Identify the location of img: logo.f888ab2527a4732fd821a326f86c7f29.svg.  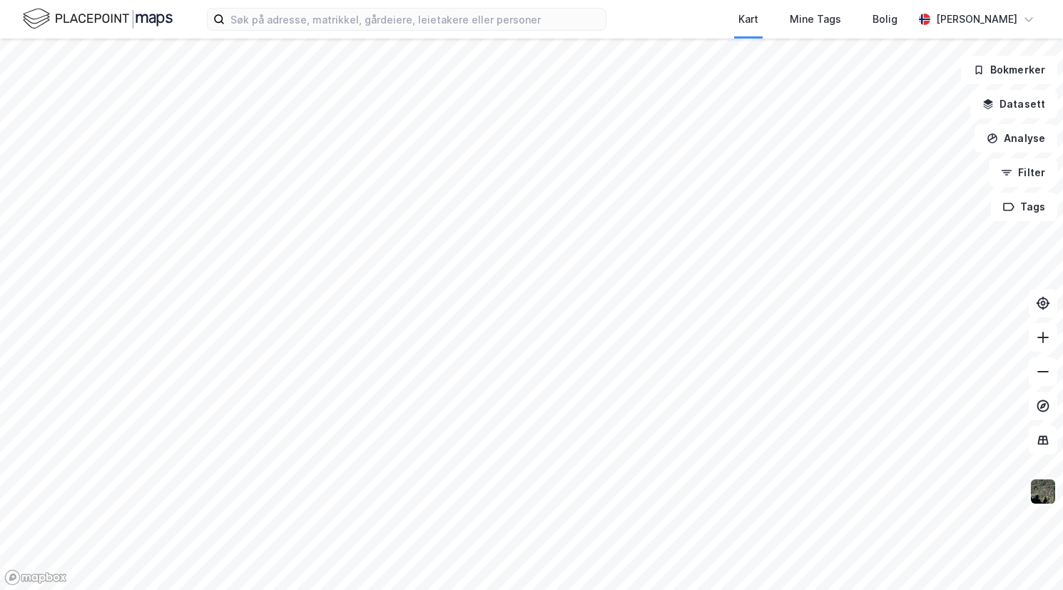
(98, 19).